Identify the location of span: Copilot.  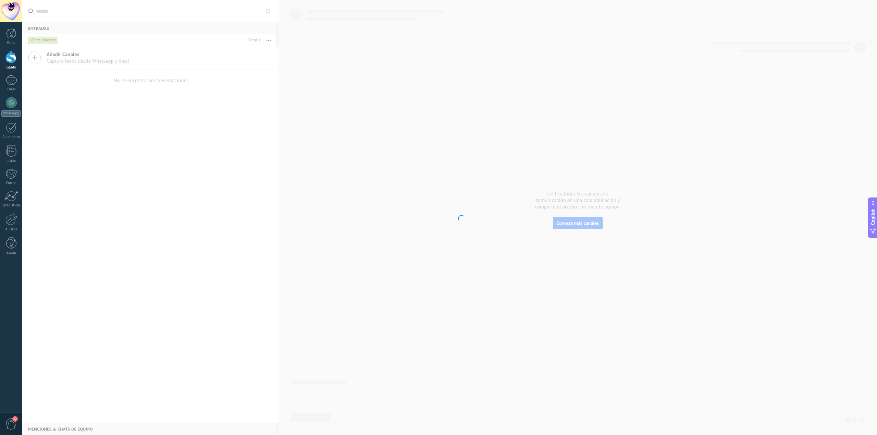
(873, 217).